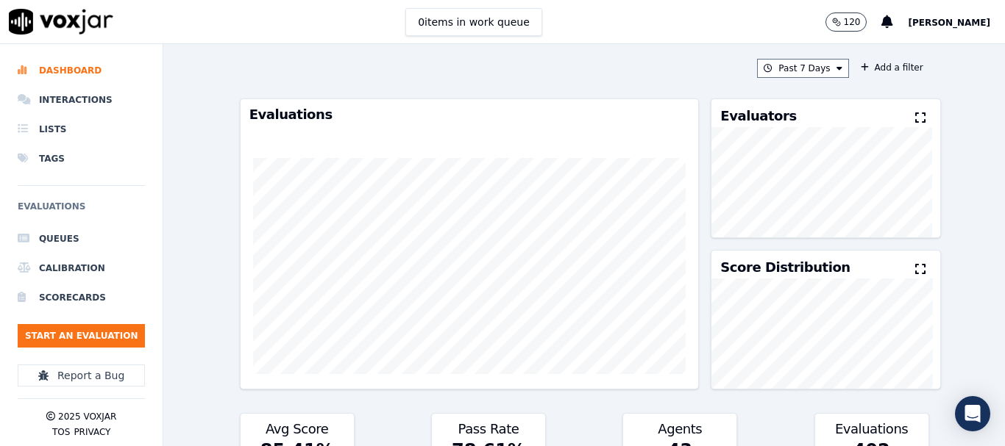  I want to click on a: Interactions, so click(81, 100).